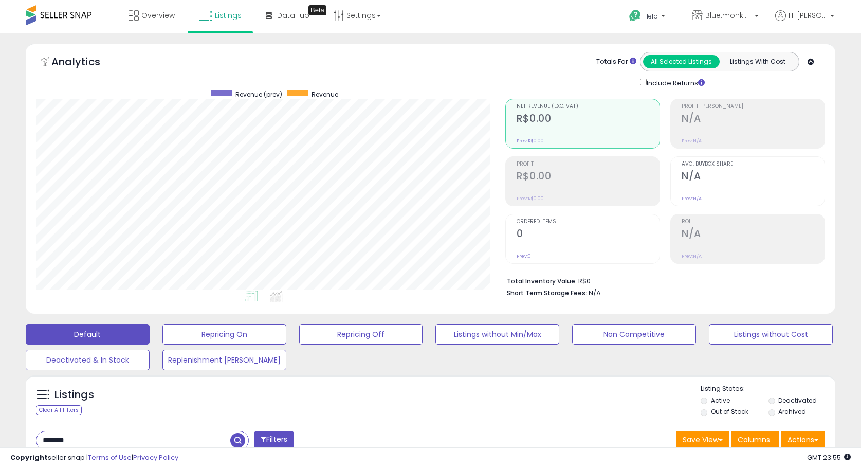  What do you see at coordinates (754, 439) in the screenshot?
I see `span: Columns` at bounding box center [754, 439].